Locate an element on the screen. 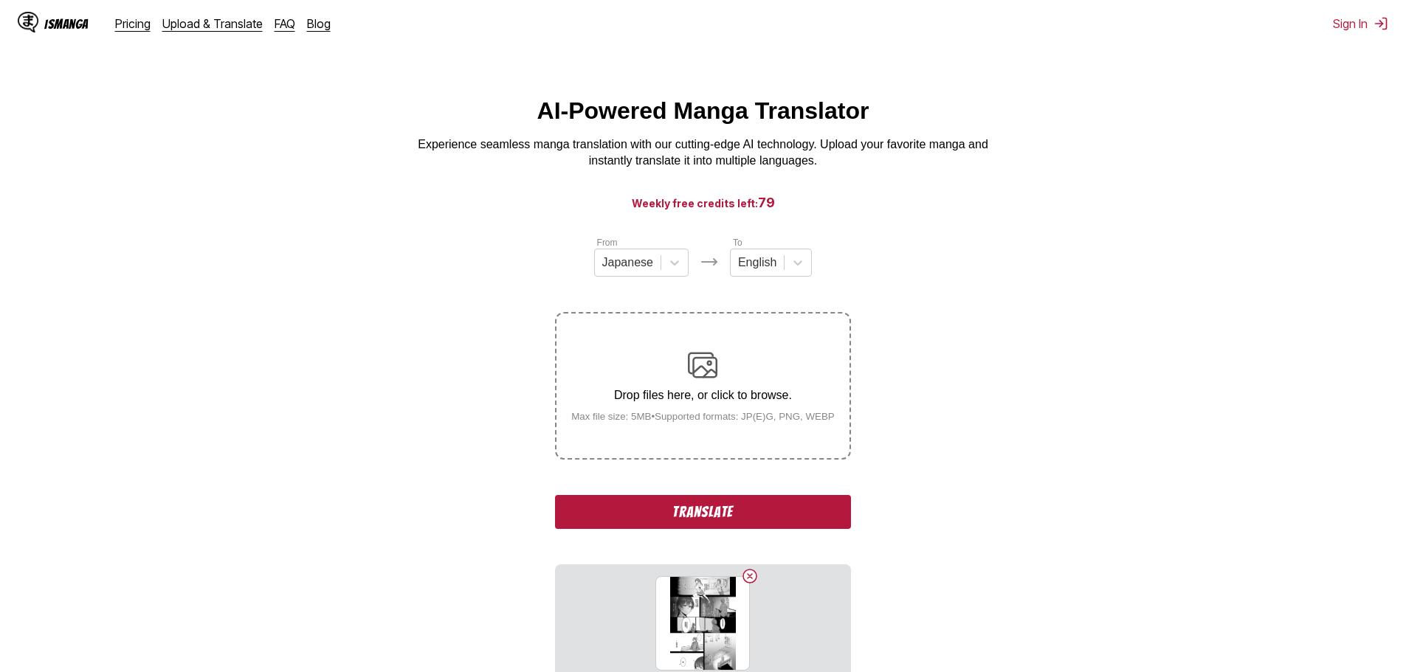  a: Blog is located at coordinates (319, 24).